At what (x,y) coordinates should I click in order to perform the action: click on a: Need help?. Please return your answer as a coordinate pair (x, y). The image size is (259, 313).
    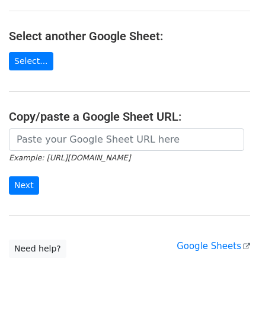
    Looking at the image, I should click on (37, 249).